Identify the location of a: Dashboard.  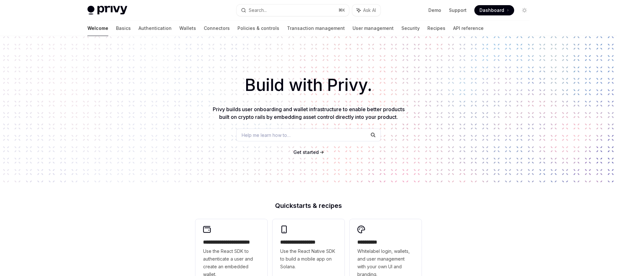
(494, 10).